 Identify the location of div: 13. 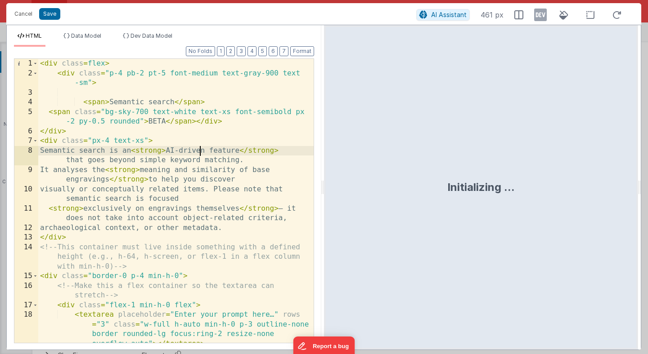
(26, 238).